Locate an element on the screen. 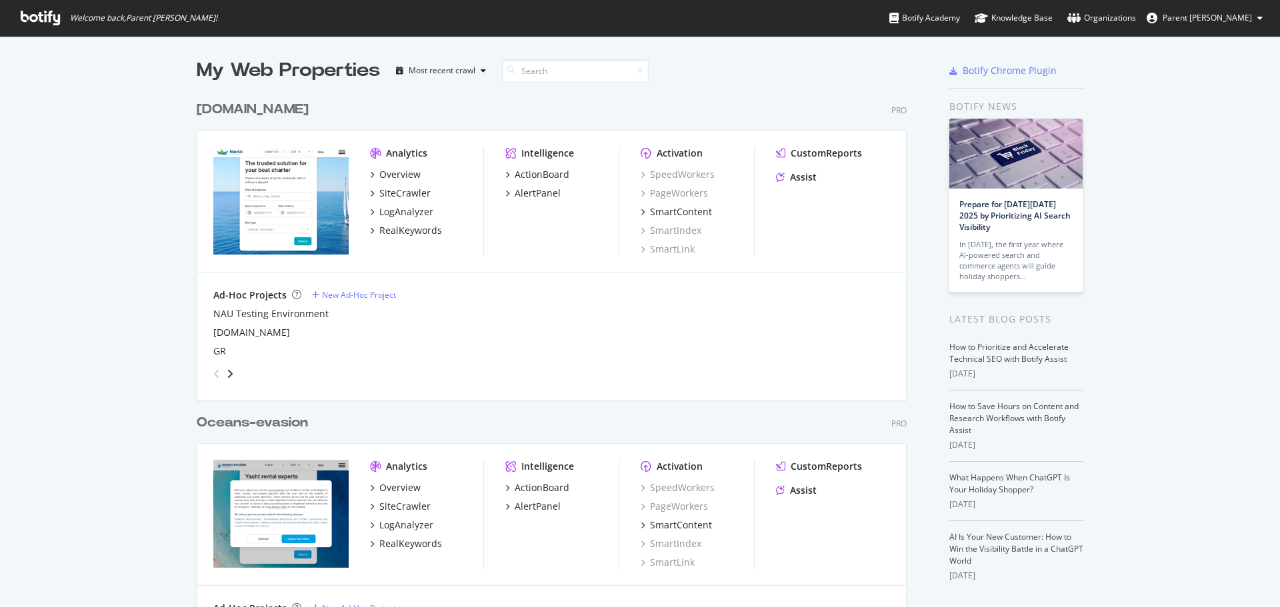 The image size is (1280, 607). img: oceans-evasion.com is located at coordinates (281, 514).